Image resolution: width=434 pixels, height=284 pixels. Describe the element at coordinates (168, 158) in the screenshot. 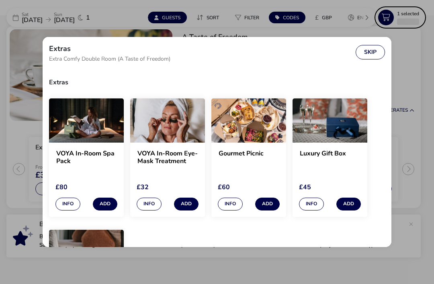

I see `h2: VOYA In-Room Eye-Mask Treatment` at that location.